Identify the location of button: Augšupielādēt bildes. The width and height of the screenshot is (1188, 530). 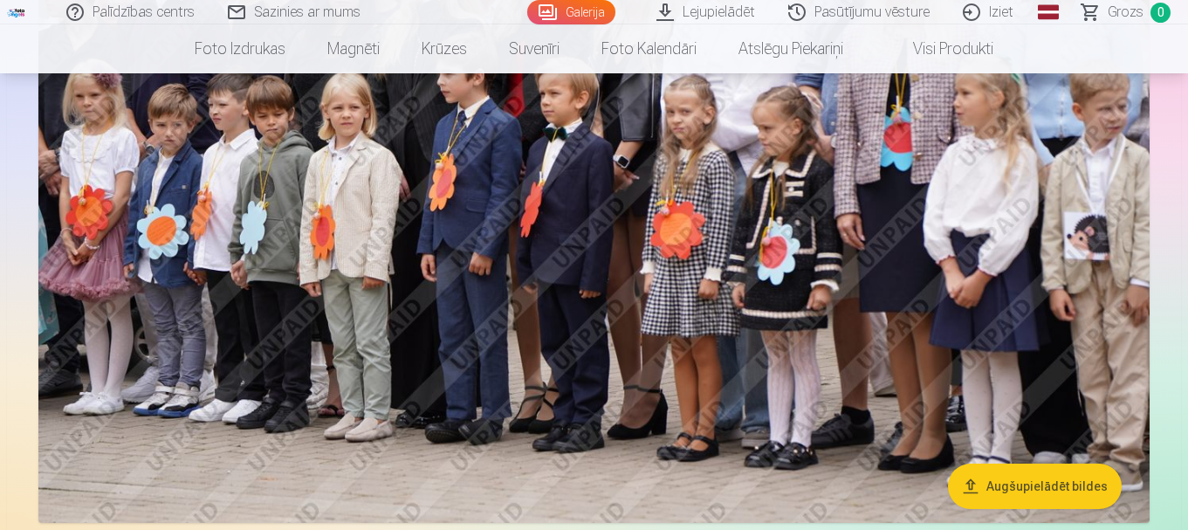
(1034, 486).